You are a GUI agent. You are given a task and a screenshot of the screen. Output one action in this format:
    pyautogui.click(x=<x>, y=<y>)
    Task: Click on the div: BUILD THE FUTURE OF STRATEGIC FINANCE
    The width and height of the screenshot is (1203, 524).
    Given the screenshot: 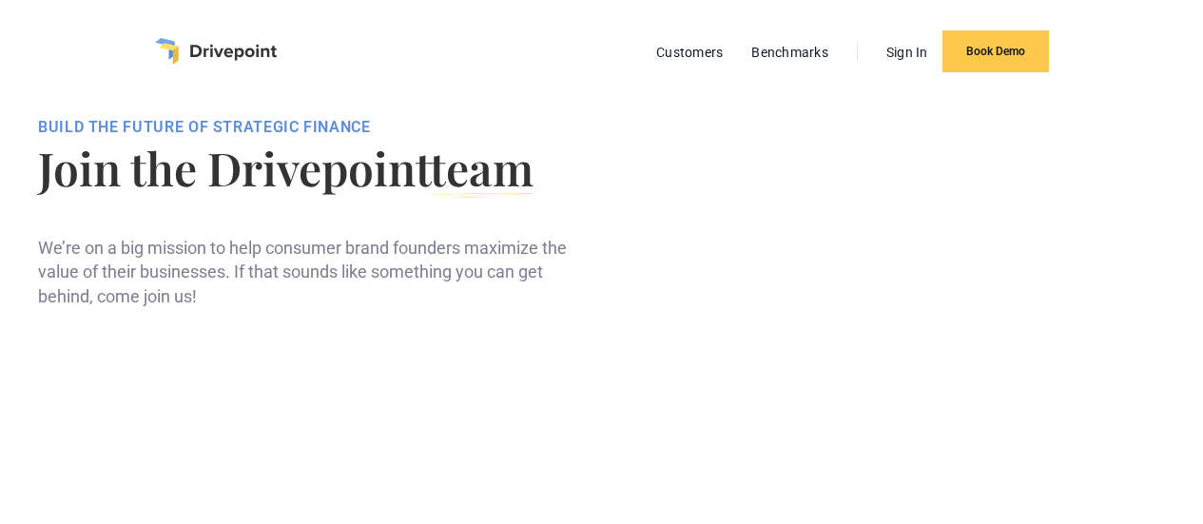 What is the action you would take?
    pyautogui.click(x=308, y=127)
    